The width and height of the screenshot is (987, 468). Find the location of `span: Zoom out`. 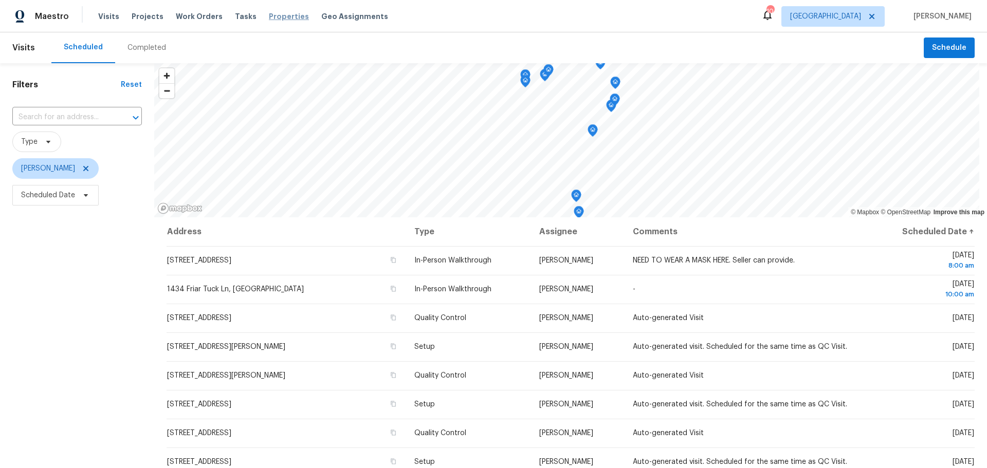

span: Zoom out is located at coordinates (167, 91).